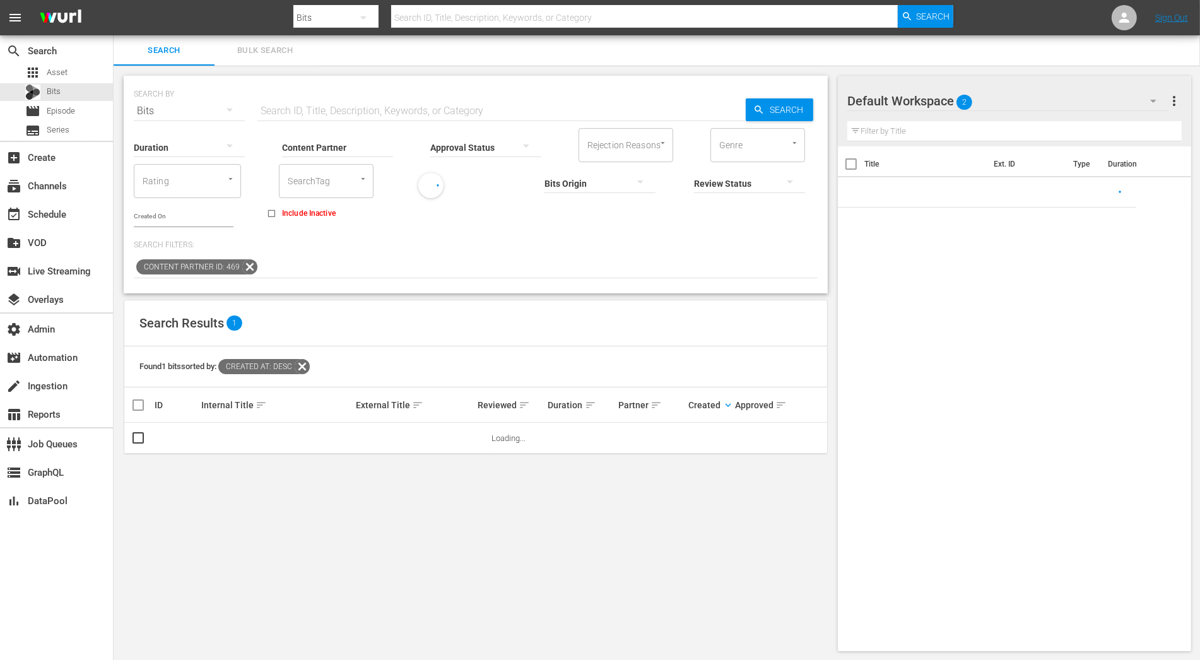 The width and height of the screenshot is (1200, 660). Describe the element at coordinates (1138, 164) in the screenshot. I see `th: Duration` at that location.